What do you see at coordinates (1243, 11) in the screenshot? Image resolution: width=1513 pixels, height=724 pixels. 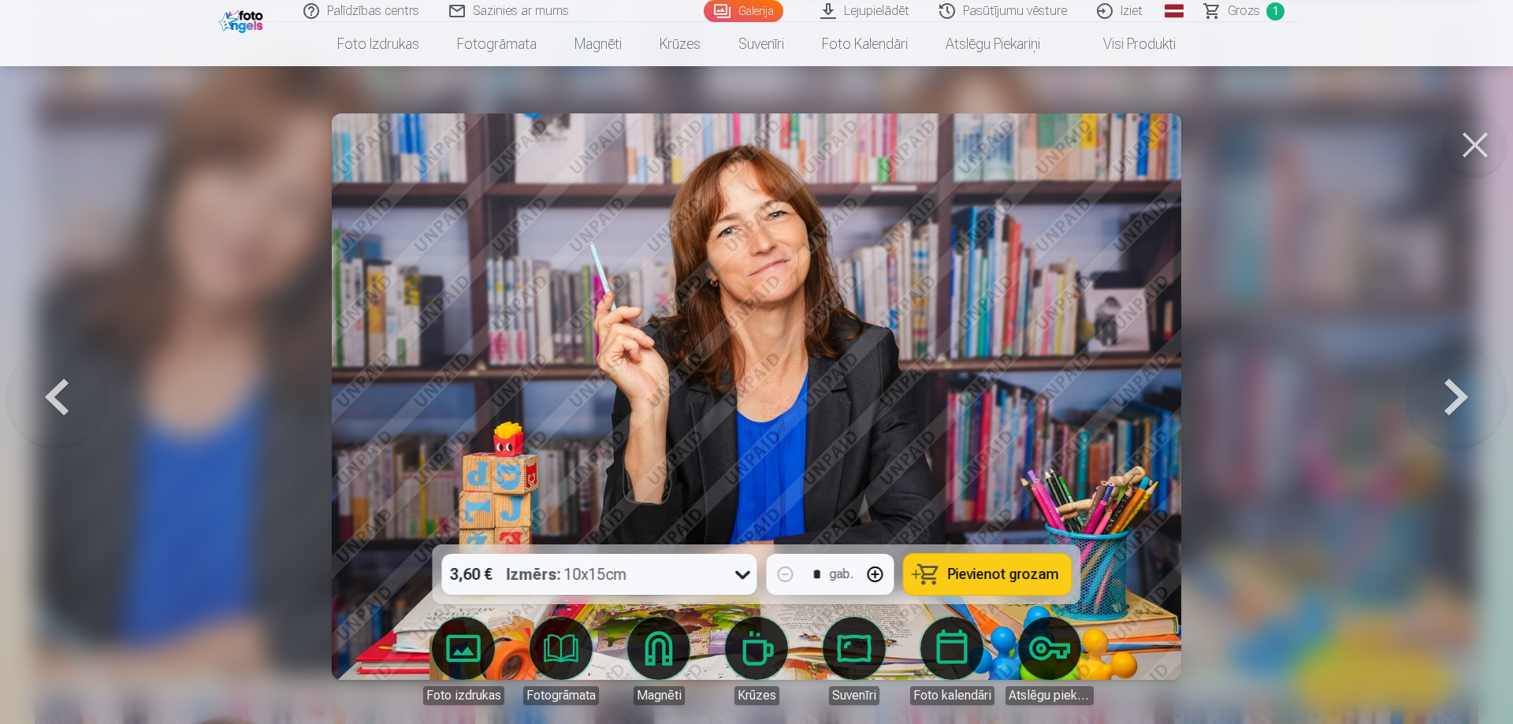 I see `span: Grozs` at bounding box center [1243, 11].